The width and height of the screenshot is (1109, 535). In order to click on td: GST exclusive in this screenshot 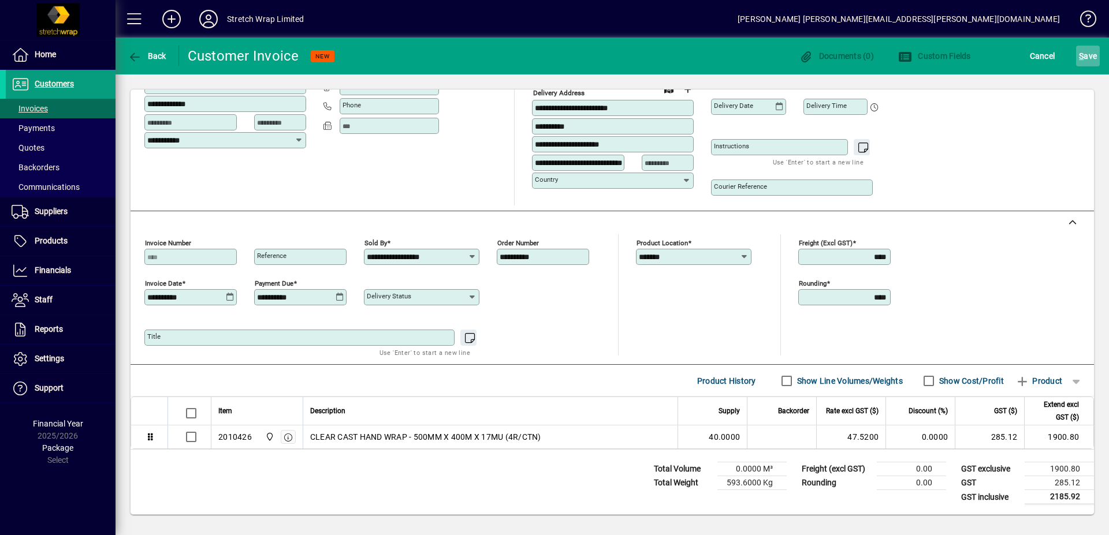, I will do `click(990, 470)`.